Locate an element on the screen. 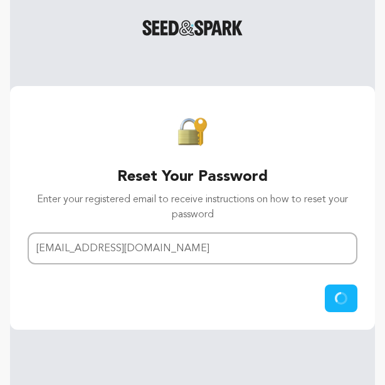  img: Seed&Spark Logo Dark Mode is located at coordinates (193, 28).